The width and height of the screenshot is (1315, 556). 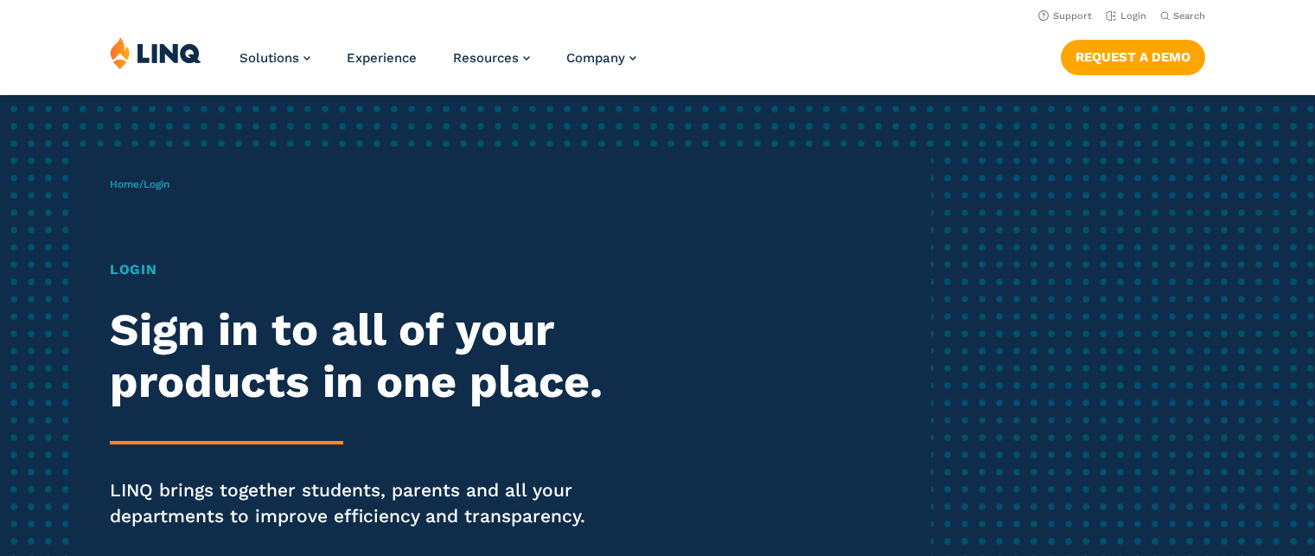 I want to click on h1: Login, so click(x=363, y=270).